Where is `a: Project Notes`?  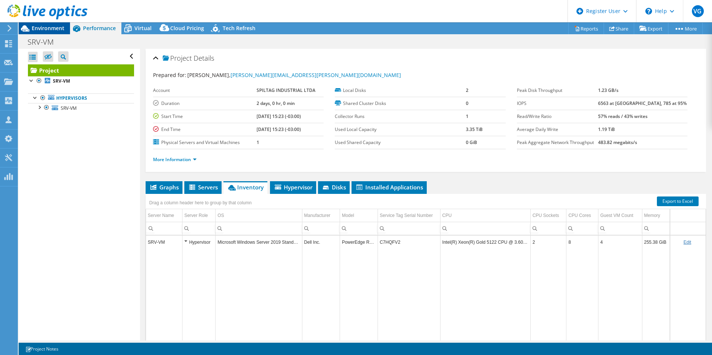 a: Project Notes is located at coordinates (42, 349).